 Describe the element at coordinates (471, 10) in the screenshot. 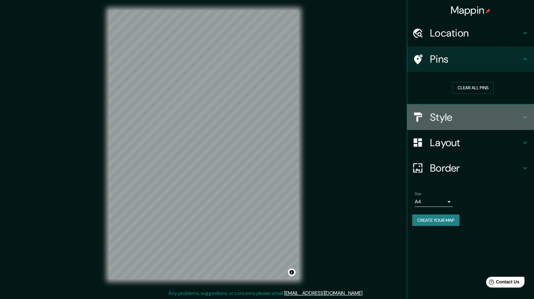

I see `h4: Mappin` at that location.